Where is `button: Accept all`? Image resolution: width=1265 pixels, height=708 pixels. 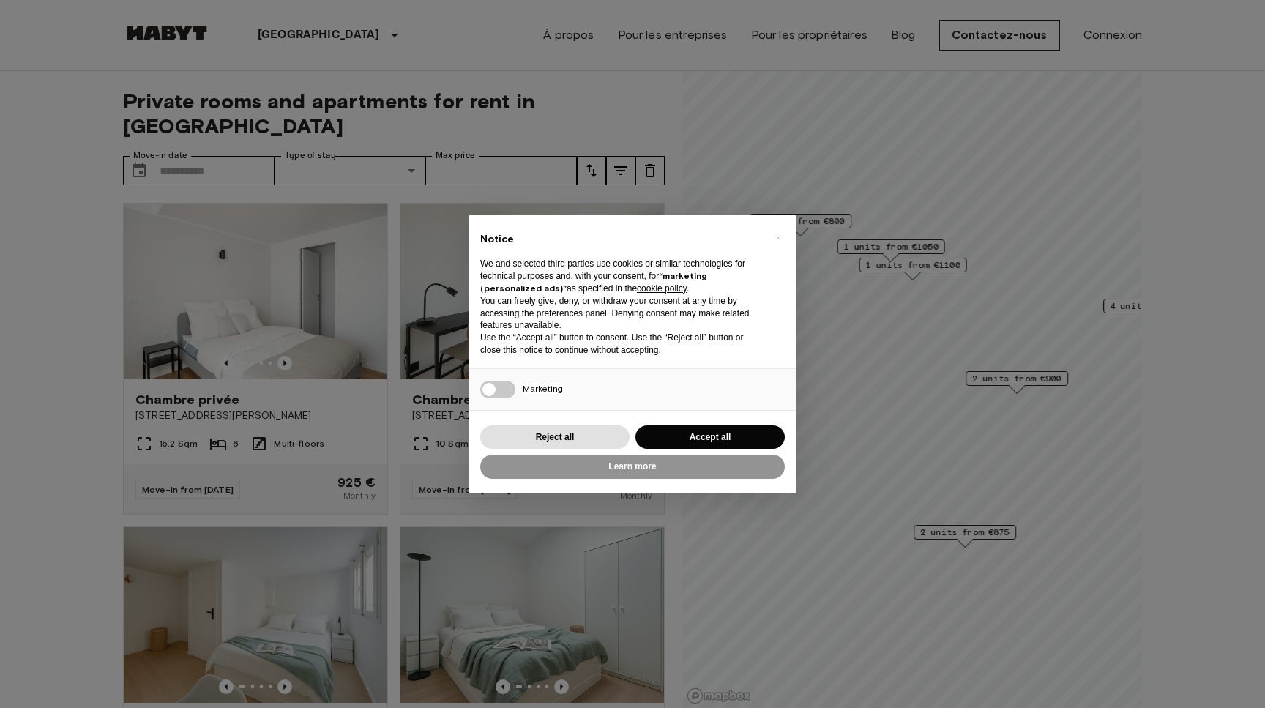 button: Accept all is located at coordinates (710, 437).